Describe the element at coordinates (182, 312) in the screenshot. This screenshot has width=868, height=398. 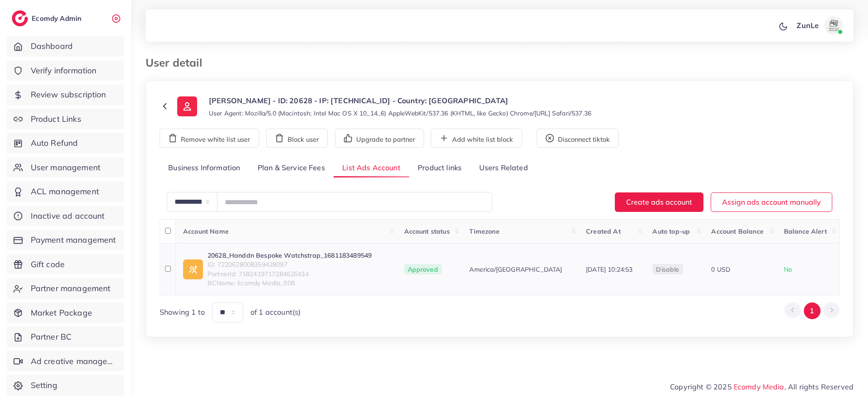
I see `span: Showing 1 to` at that location.